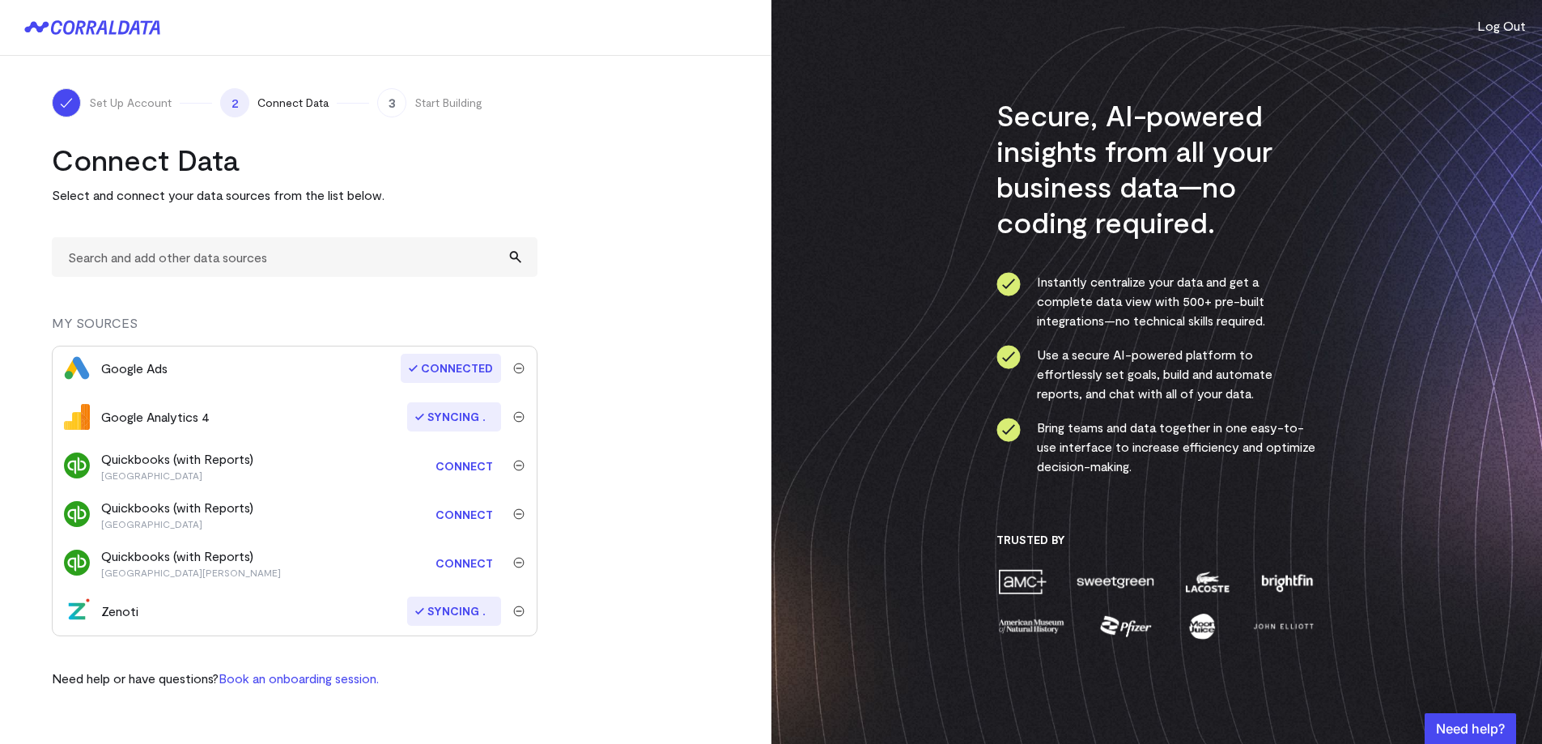  What do you see at coordinates (1202, 626) in the screenshot?
I see `img: moon-juice-c312e729.png` at bounding box center [1202, 626].